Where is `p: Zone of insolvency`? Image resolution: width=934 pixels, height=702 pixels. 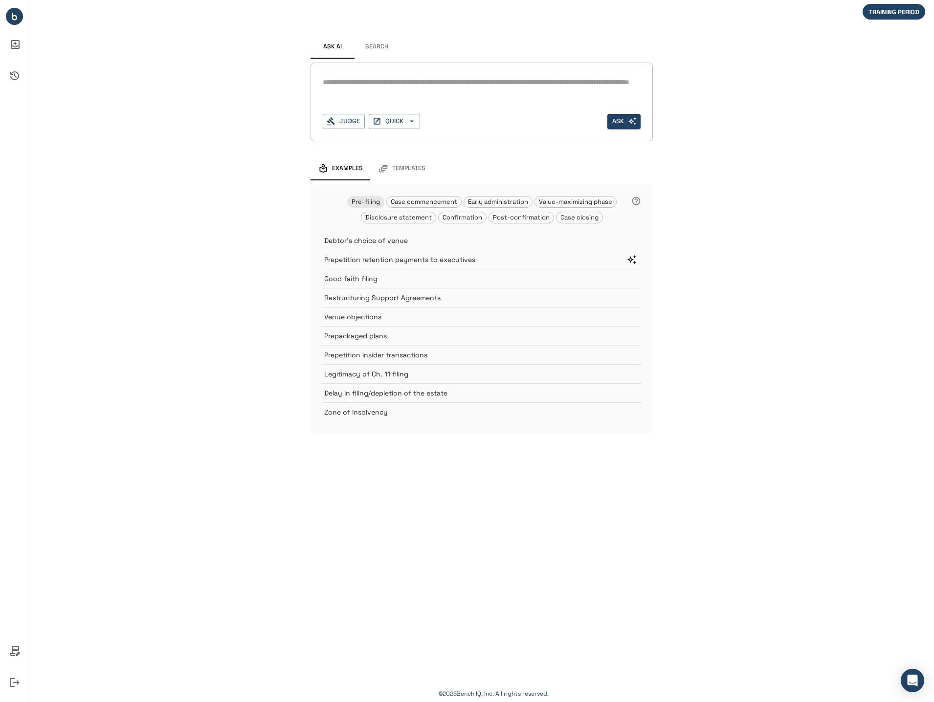
p: Zone of insolvency is located at coordinates (470, 412).